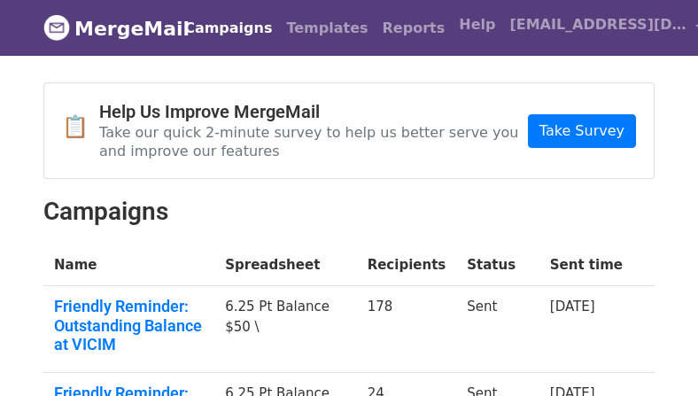 Image resolution: width=698 pixels, height=396 pixels. I want to click on p: Take our quick 2-minute survey to help us better serve you and improve our features, so click(314, 142).